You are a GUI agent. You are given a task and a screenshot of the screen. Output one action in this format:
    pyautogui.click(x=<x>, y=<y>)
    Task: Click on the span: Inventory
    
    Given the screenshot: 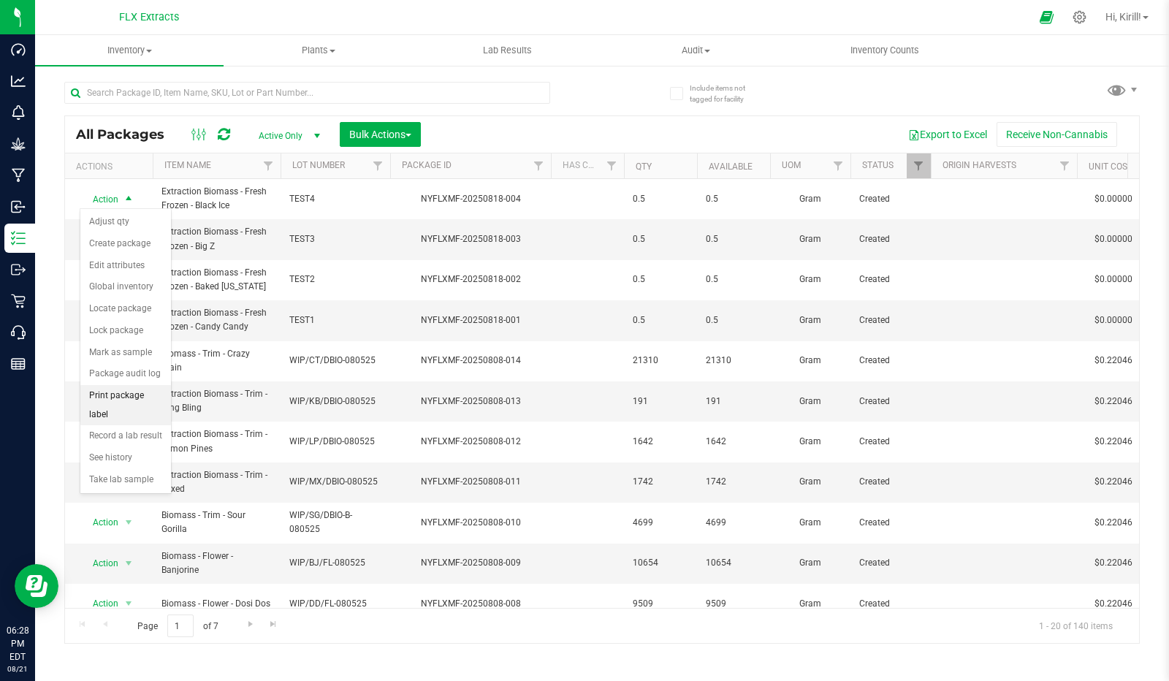 What is the action you would take?
    pyautogui.click(x=129, y=50)
    